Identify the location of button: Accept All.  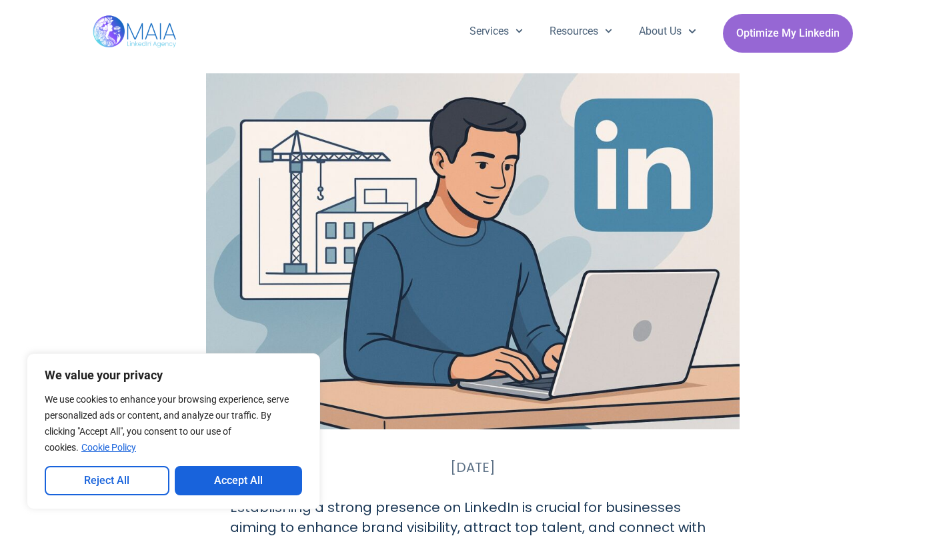
(239, 481).